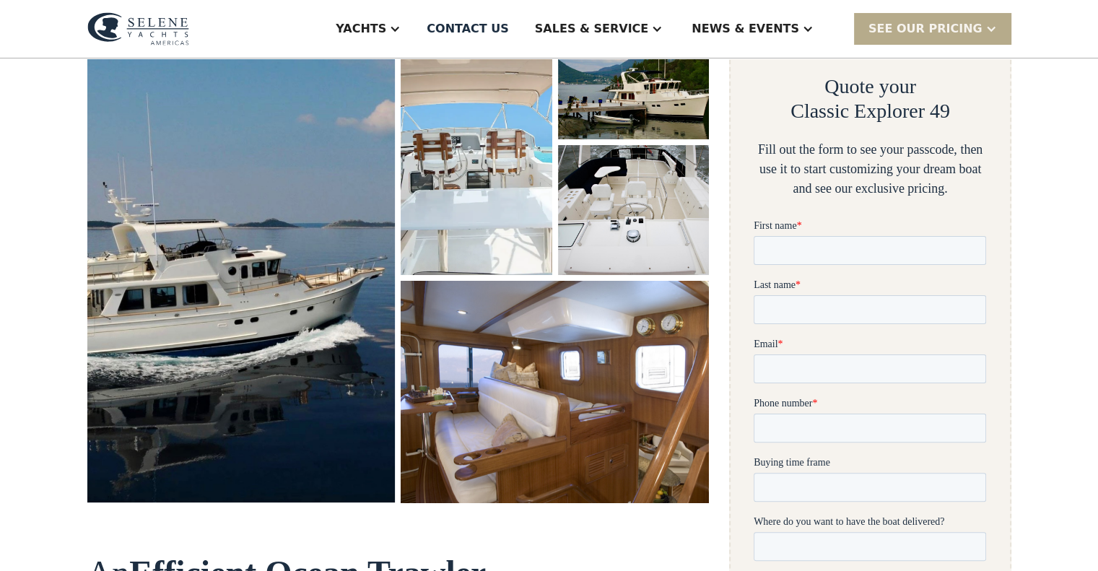 The height and width of the screenshot is (571, 1098). Describe the element at coordinates (870, 111) in the screenshot. I see `h2: Classic Explorer 49` at that location.